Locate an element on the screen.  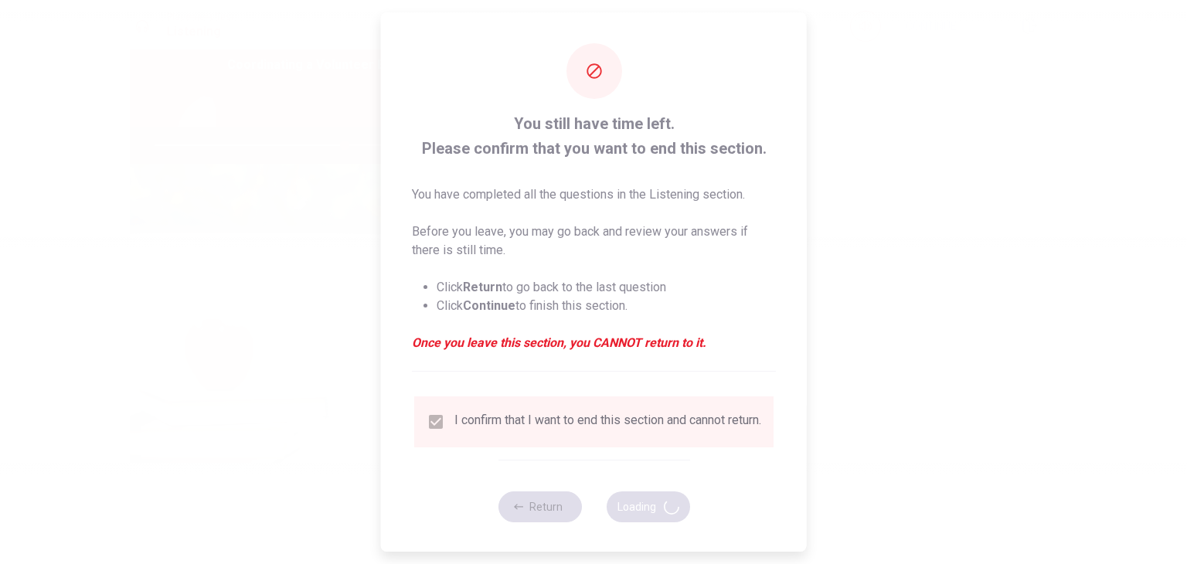
p: Before you leave, you may go back and review your answers if there is still time. is located at coordinates (594, 241).